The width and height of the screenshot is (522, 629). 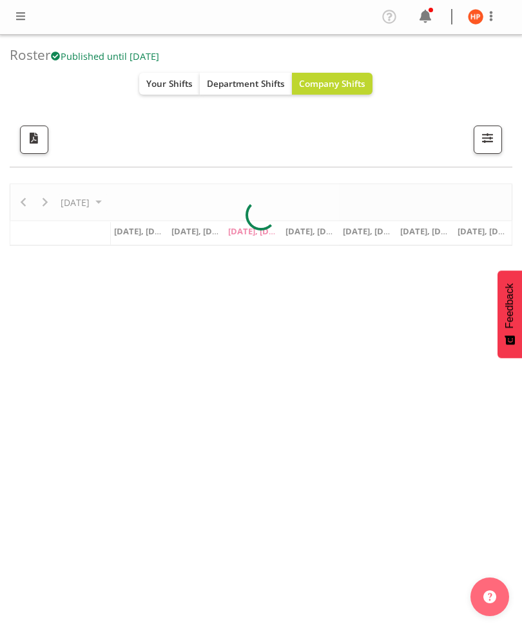 What do you see at coordinates (34, 140) in the screenshot?
I see `button: Download a PDF of the roster according to the set date range.` at bounding box center [34, 140].